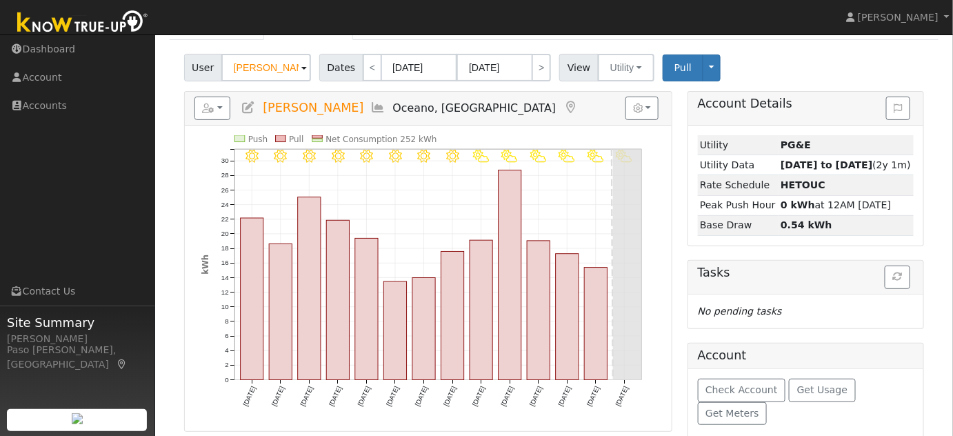 Image resolution: width=953 pixels, height=436 pixels. I want to click on text: 12, so click(225, 292).